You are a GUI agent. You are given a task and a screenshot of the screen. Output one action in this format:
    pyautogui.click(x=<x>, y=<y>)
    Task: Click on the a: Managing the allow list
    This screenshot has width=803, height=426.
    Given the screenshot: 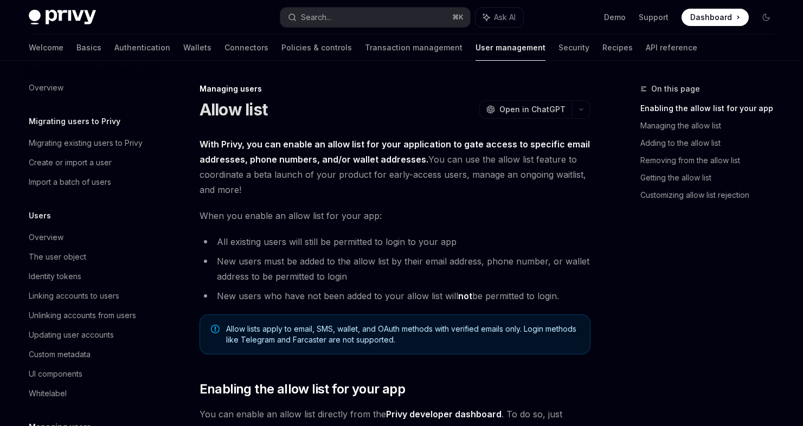 What is the action you would take?
    pyautogui.click(x=712, y=126)
    